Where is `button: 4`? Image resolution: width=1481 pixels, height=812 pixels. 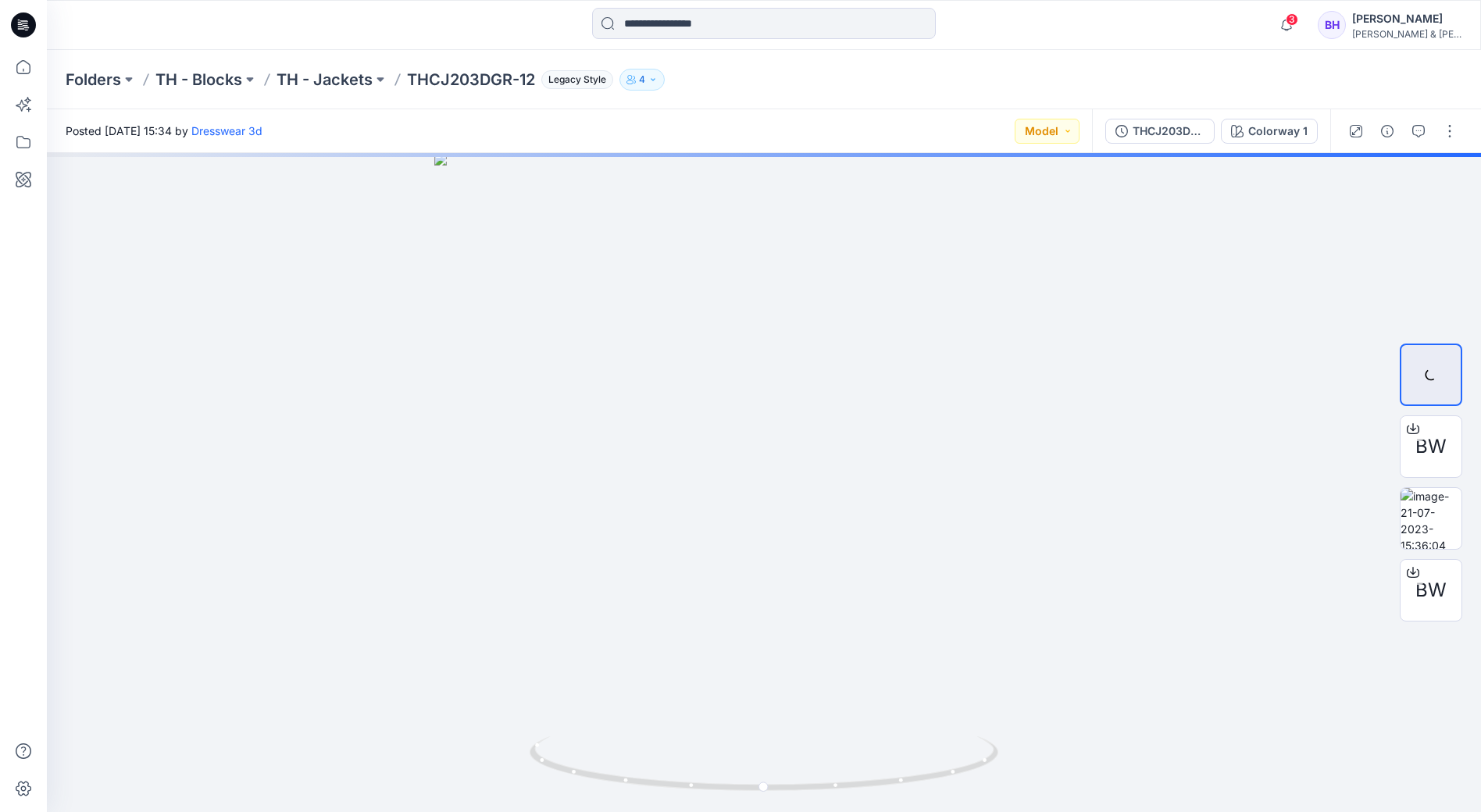 button: 4 is located at coordinates (642, 80).